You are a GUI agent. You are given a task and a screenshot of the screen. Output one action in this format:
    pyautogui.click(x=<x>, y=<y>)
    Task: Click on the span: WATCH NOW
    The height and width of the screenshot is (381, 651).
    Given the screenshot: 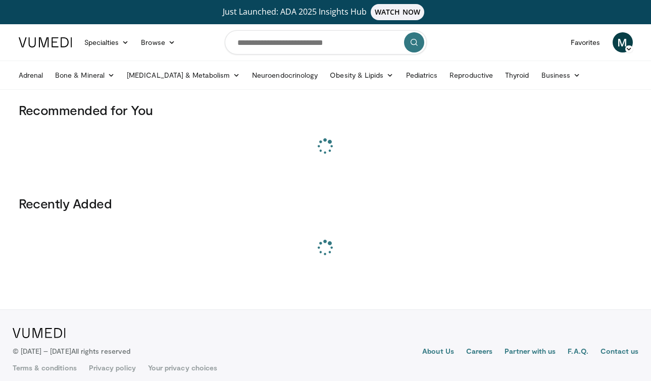 What is the action you would take?
    pyautogui.click(x=397, y=12)
    